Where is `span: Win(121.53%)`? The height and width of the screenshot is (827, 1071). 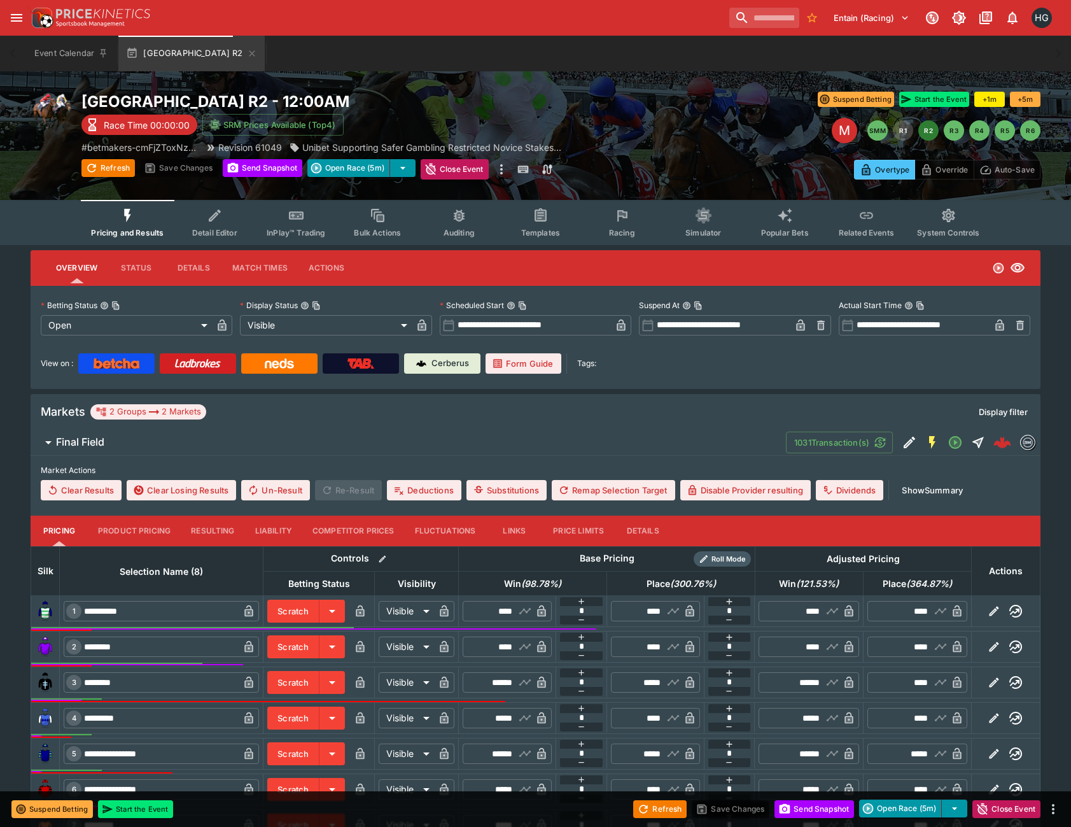 span: Win(121.53%) is located at coordinates (809, 584).